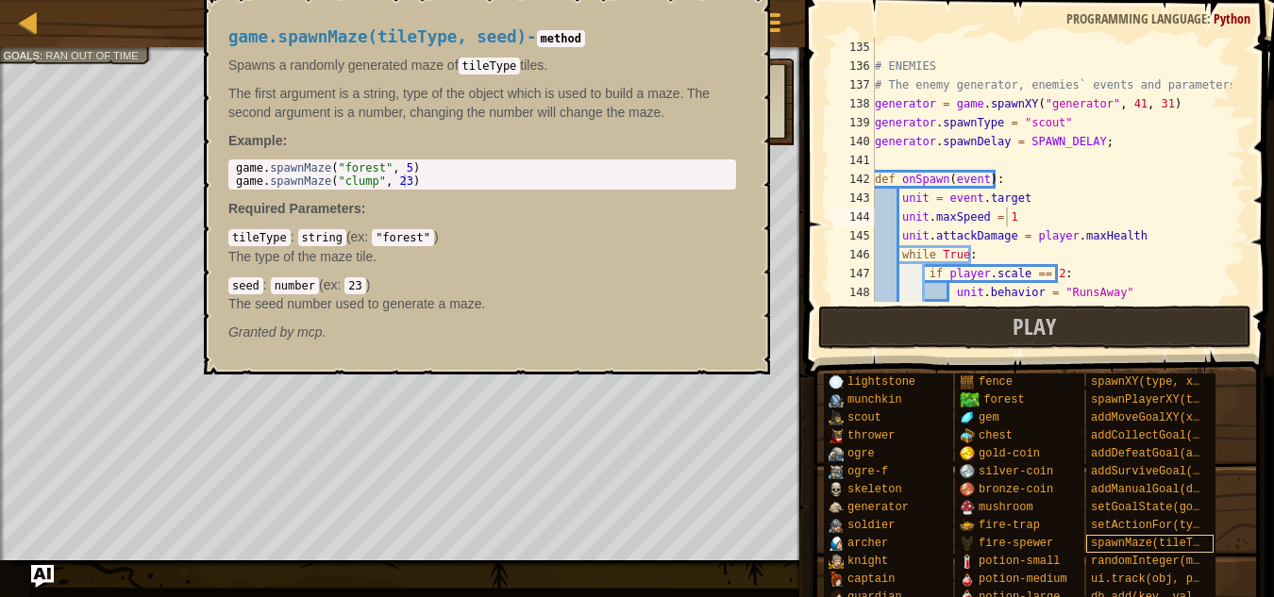 This screenshot has height=597, width=1274. I want to click on button: Play, so click(1034, 328).